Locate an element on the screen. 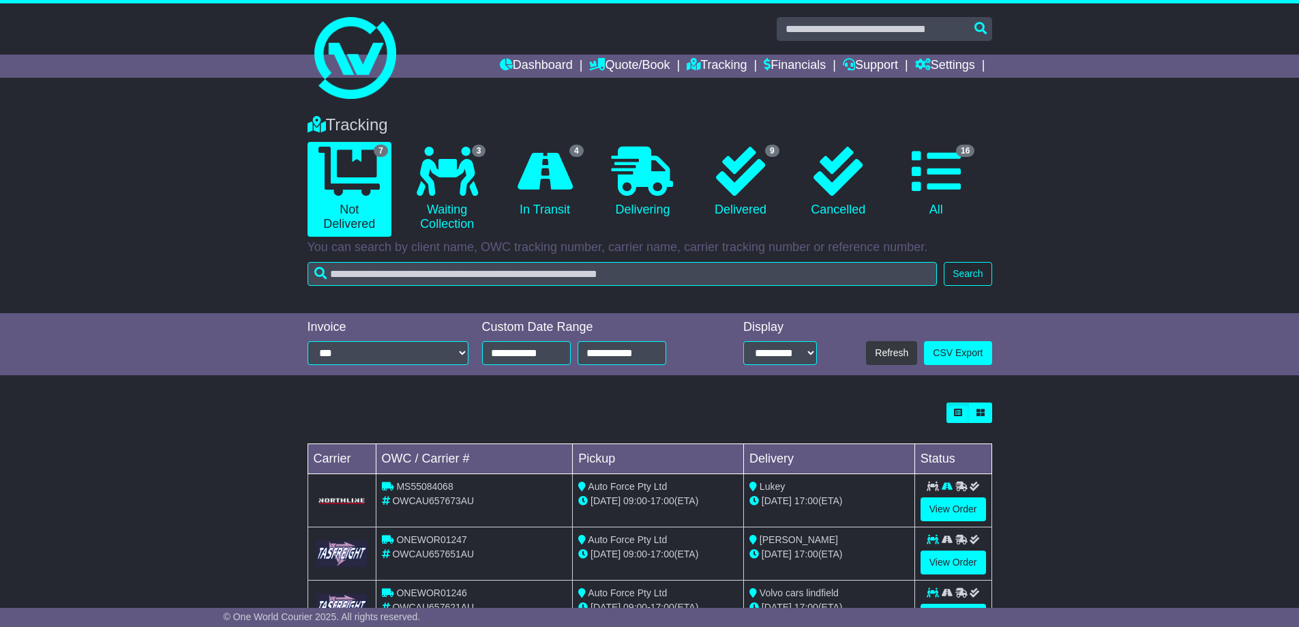 Image resolution: width=1299 pixels, height=627 pixels. span: 3 is located at coordinates (479, 151).